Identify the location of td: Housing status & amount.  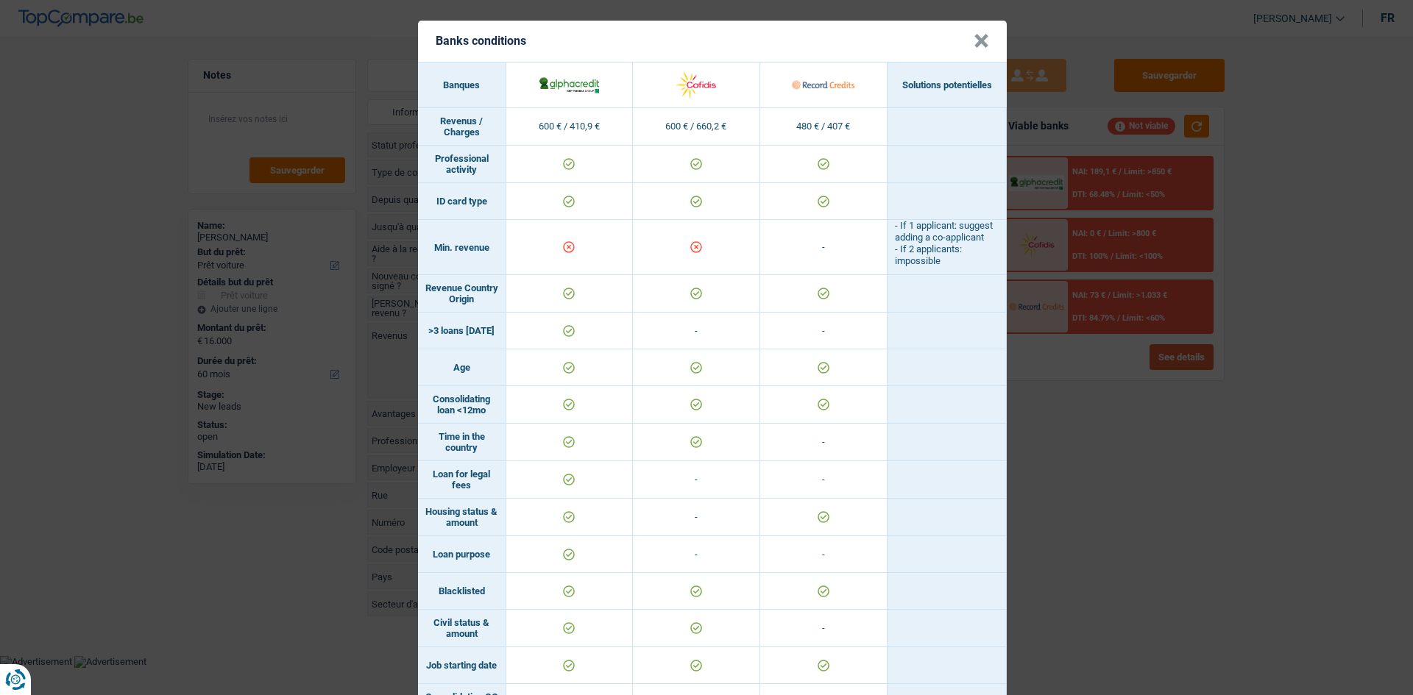
(462, 517).